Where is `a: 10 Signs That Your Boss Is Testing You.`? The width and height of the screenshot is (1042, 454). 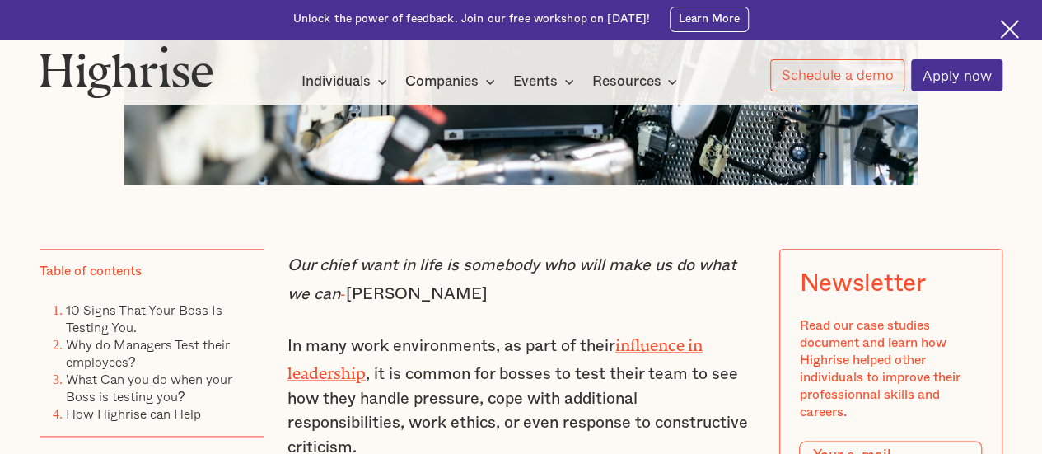
a: 10 Signs That Your Boss Is Testing You. is located at coordinates (144, 318).